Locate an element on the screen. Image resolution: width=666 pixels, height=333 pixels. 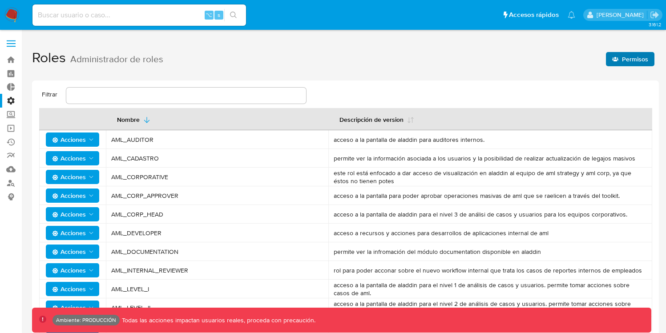
a: Salir is located at coordinates (655, 15).